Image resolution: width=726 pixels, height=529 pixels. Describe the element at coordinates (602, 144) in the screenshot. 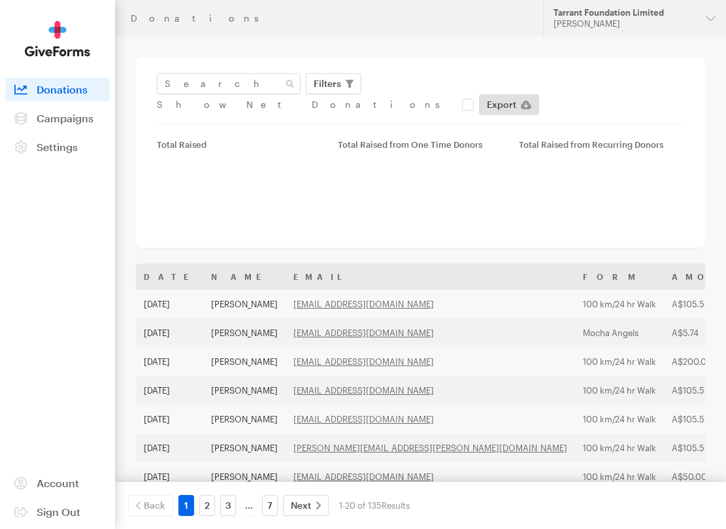

I see `div: Total Raised from Recurring Donors` at that location.